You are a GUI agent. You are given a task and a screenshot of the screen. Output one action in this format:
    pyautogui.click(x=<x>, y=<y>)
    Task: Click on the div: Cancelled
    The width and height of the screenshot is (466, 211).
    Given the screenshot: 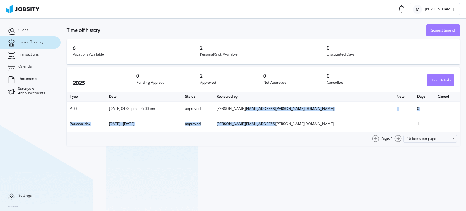 What is the action you would take?
    pyautogui.click(x=358, y=83)
    